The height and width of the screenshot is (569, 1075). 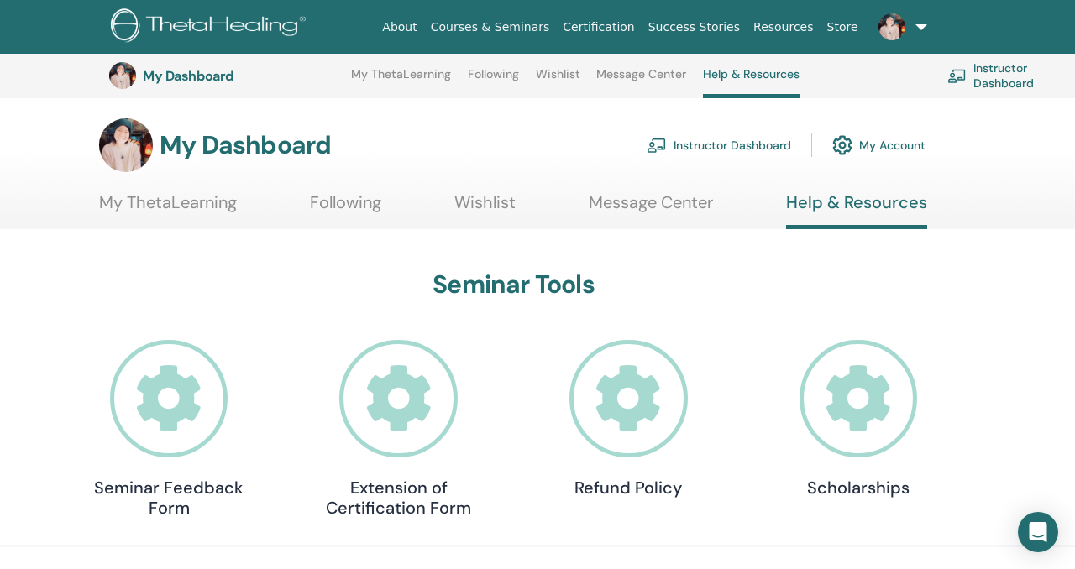 I want to click on a: Certification, so click(x=598, y=27).